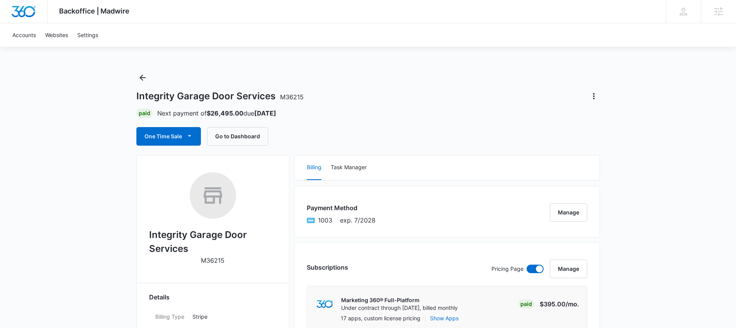 This screenshot has height=328, width=736. I want to click on strong: $26,495.00, so click(225, 113).